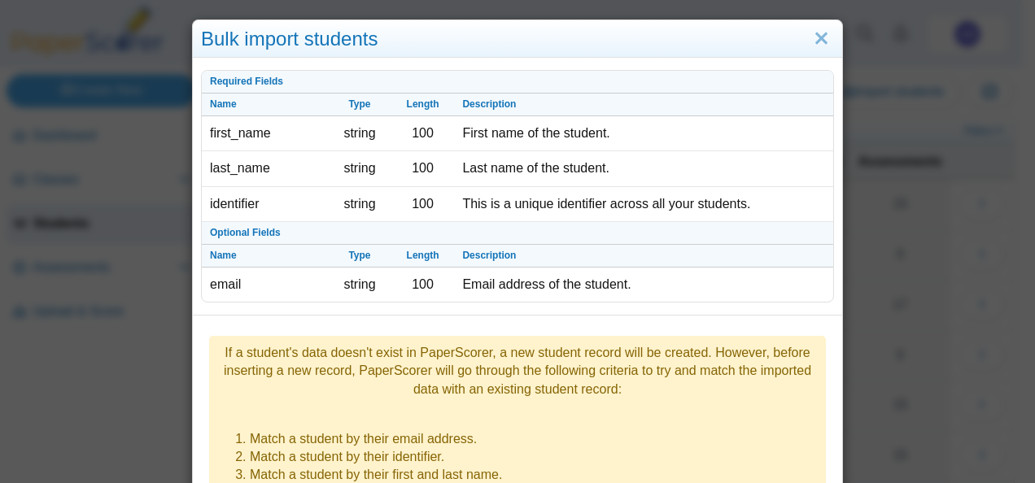  I want to click on li: Match a student by their email address., so click(534, 439).